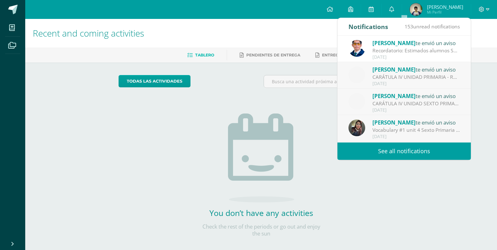 This screenshot has width=497, height=250. What do you see at coordinates (205, 55) in the screenshot?
I see `span: Tablero` at bounding box center [205, 55].